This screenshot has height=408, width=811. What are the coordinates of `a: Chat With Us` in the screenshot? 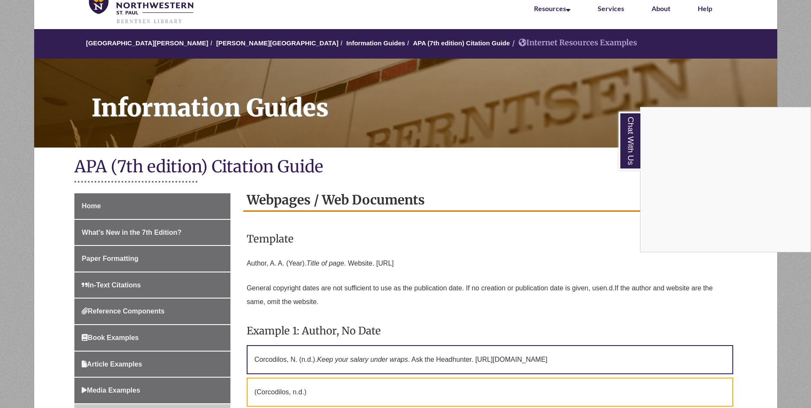 It's located at (629, 141).